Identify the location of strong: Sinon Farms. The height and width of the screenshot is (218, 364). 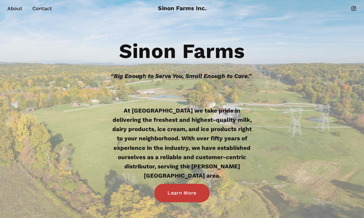
(182, 51).